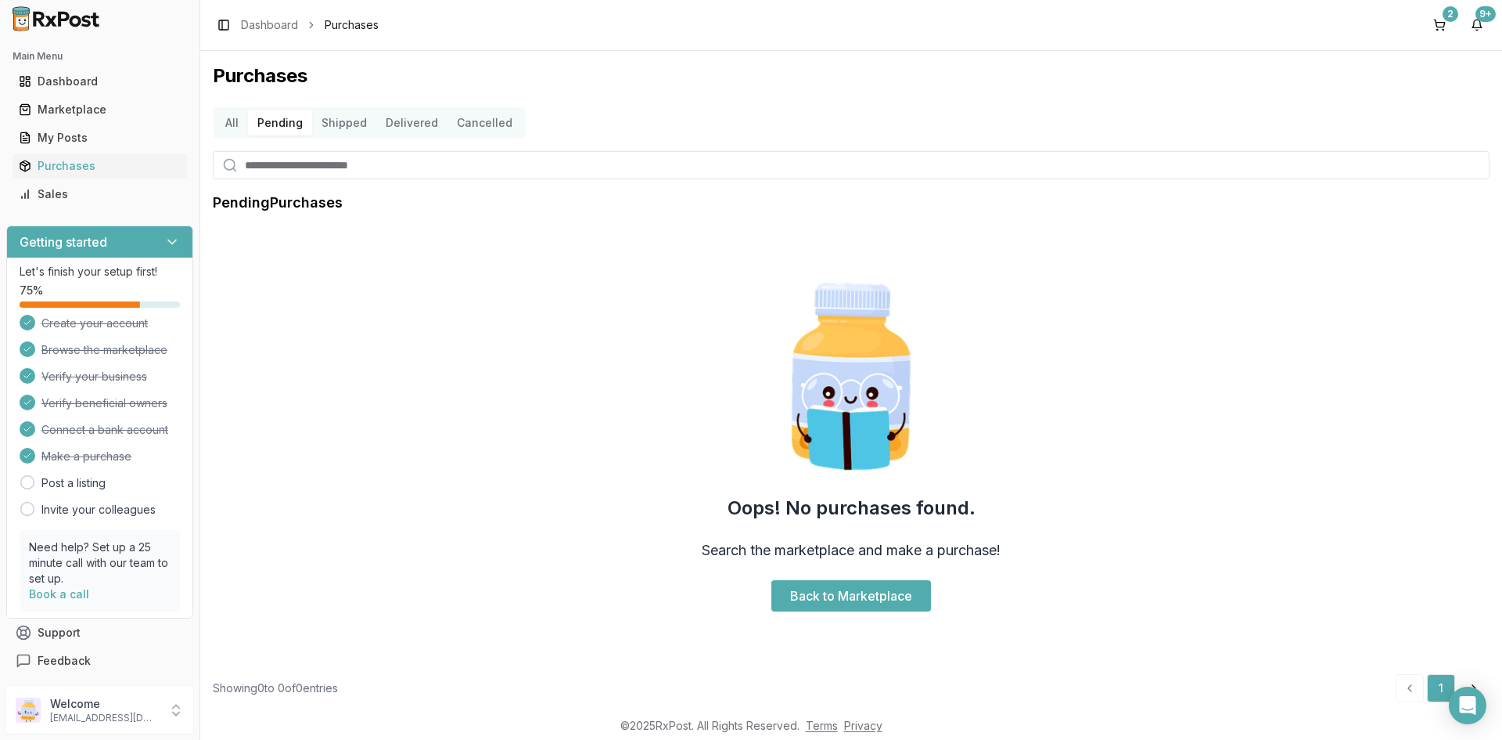  Describe the element at coordinates (412, 123) in the screenshot. I see `a: Delivered` at that location.